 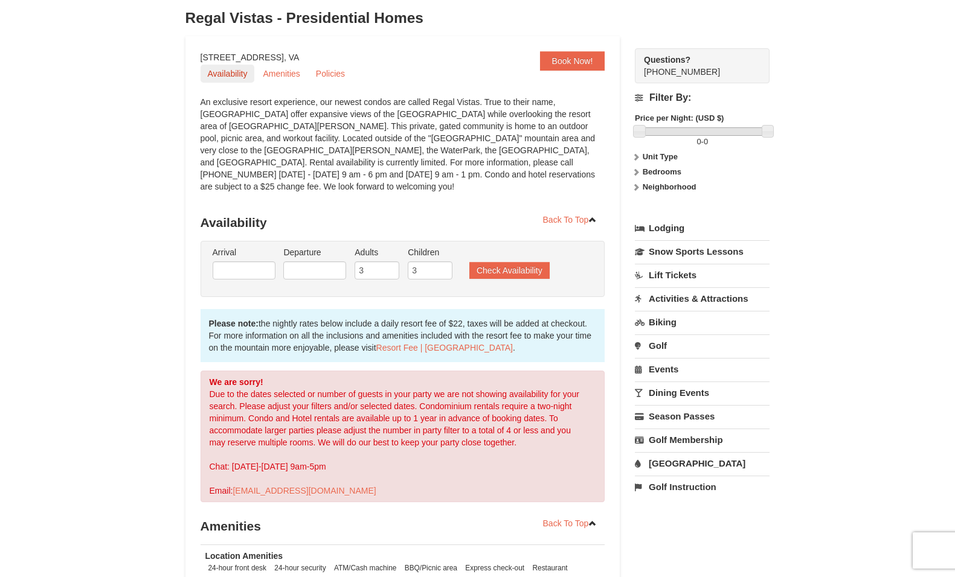 I want to click on strong: Please note:, so click(x=234, y=324).